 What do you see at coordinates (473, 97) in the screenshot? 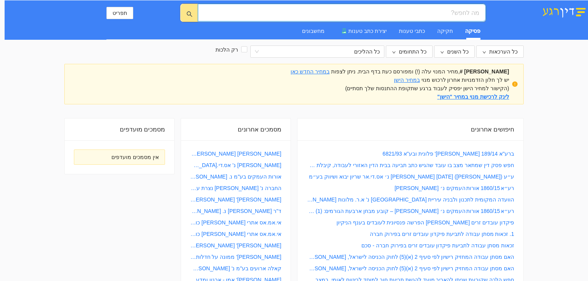
I see `a: לינק לרכישת מנוי במחיר "הישן"` at bounding box center [473, 97].